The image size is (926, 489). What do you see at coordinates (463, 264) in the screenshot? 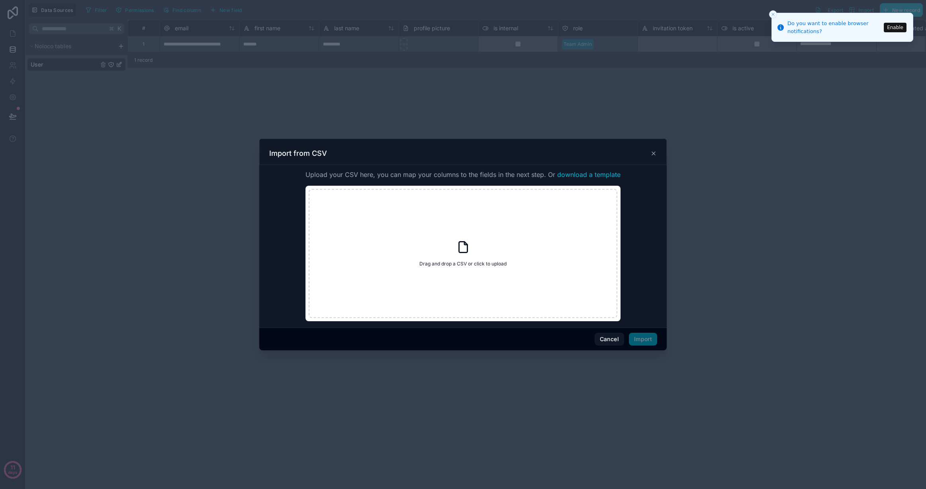
I see `span: Drag and drop a CSV or click to upload` at bounding box center [463, 264].